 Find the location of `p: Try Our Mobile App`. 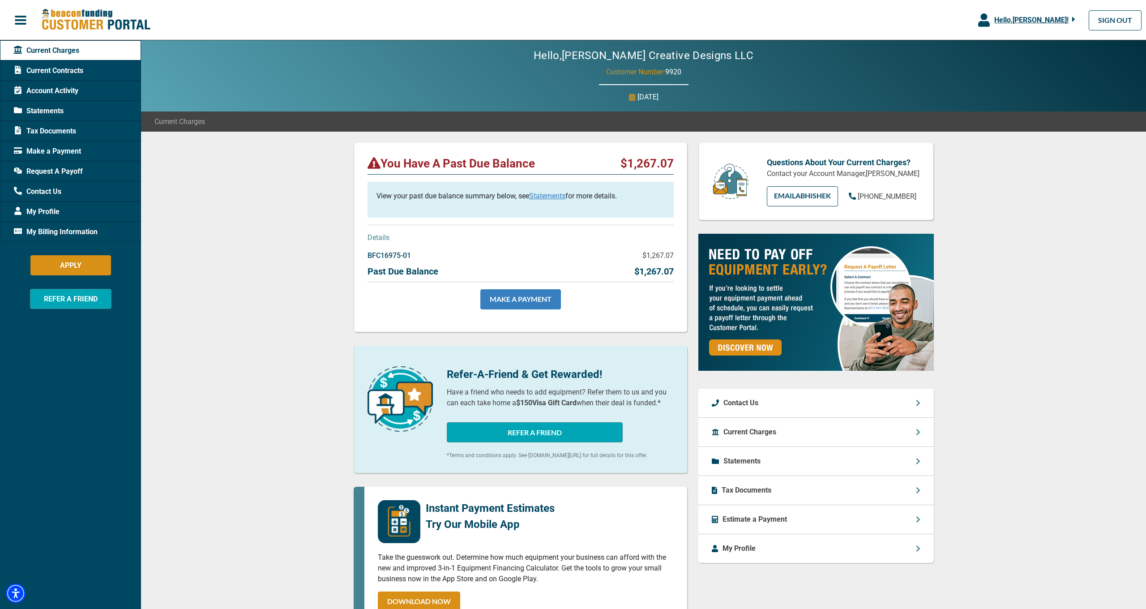

p: Try Our Mobile App is located at coordinates (490, 524).